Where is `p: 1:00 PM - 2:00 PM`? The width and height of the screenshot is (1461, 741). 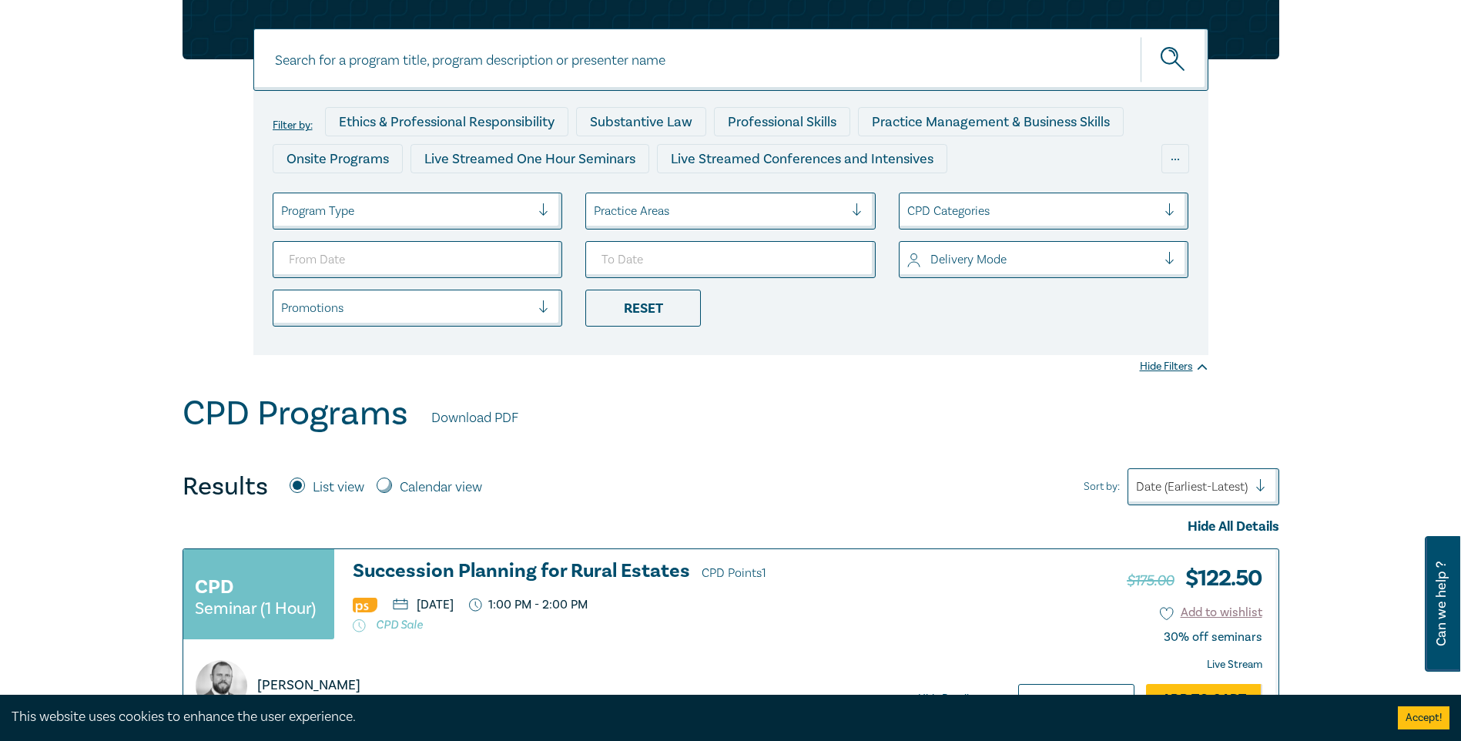 p: 1:00 PM - 2:00 PM is located at coordinates (528, 605).